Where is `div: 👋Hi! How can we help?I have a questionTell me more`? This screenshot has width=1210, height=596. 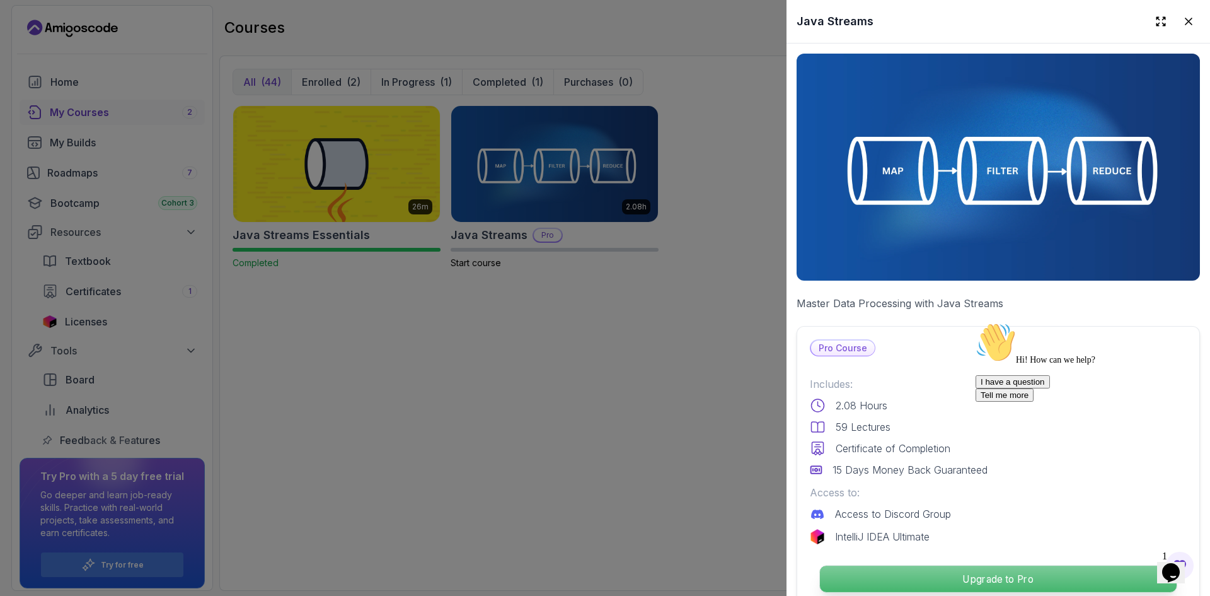
div: 👋Hi! How can we help?I have a questionTell me more is located at coordinates (119, 45).